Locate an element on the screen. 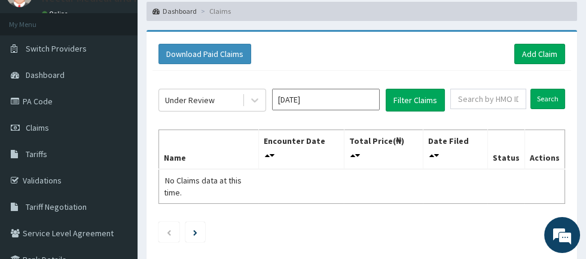 The height and width of the screenshot is (259, 586). span: Dashboard is located at coordinates (45, 75).